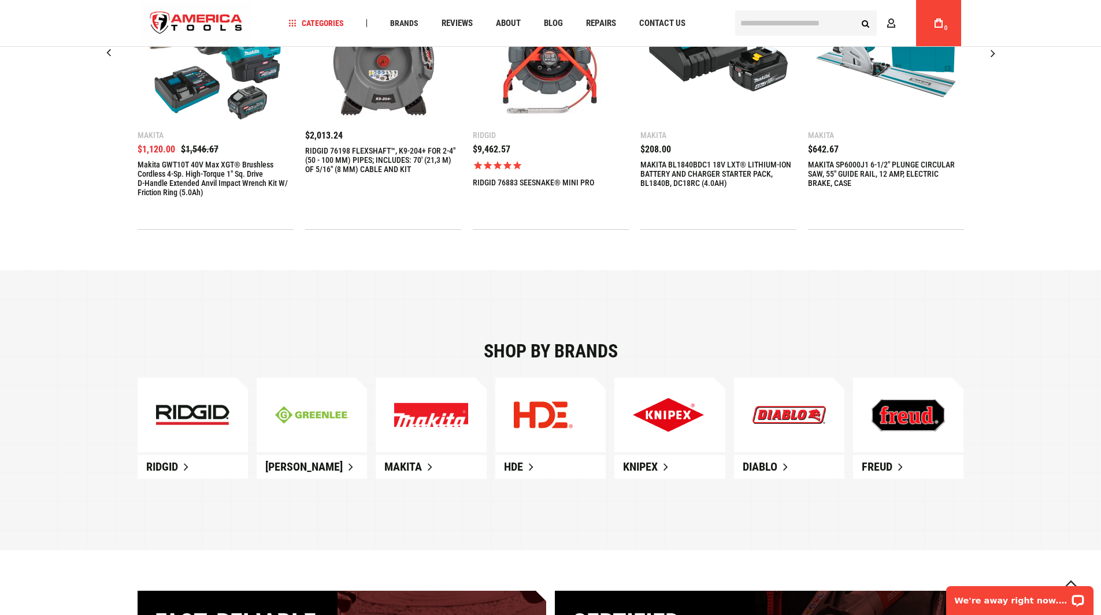  What do you see at coordinates (196, 23) in the screenshot?
I see `a: store logo` at bounding box center [196, 23].